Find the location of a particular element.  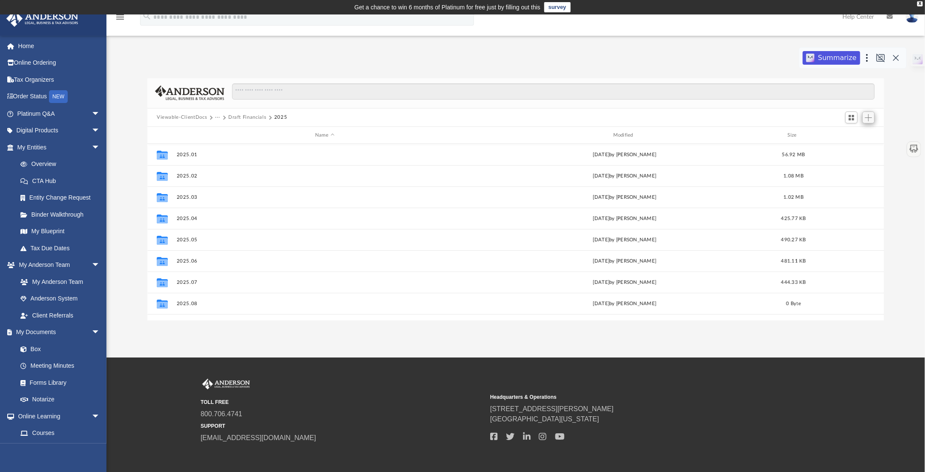

button: Viewable-ClientDocs is located at coordinates (182, 118).